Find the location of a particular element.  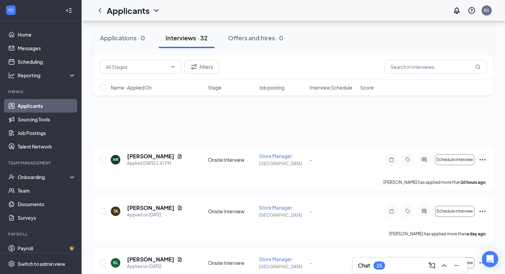

div: Hiring is located at coordinates (41, 92).